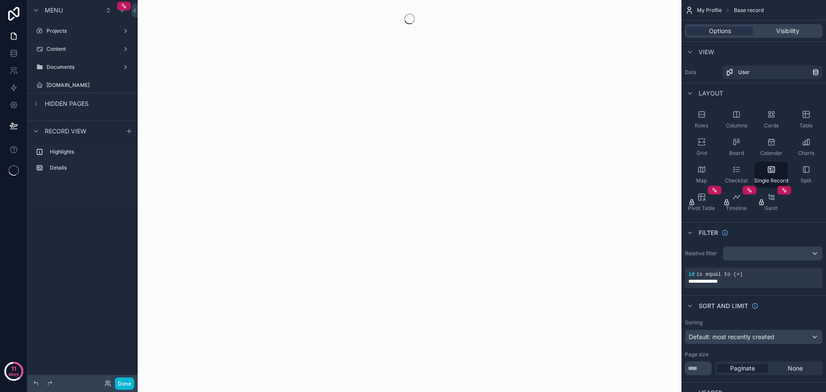 The width and height of the screenshot is (826, 392). Describe the element at coordinates (67, 104) in the screenshot. I see `span: Hidden pages` at that location.